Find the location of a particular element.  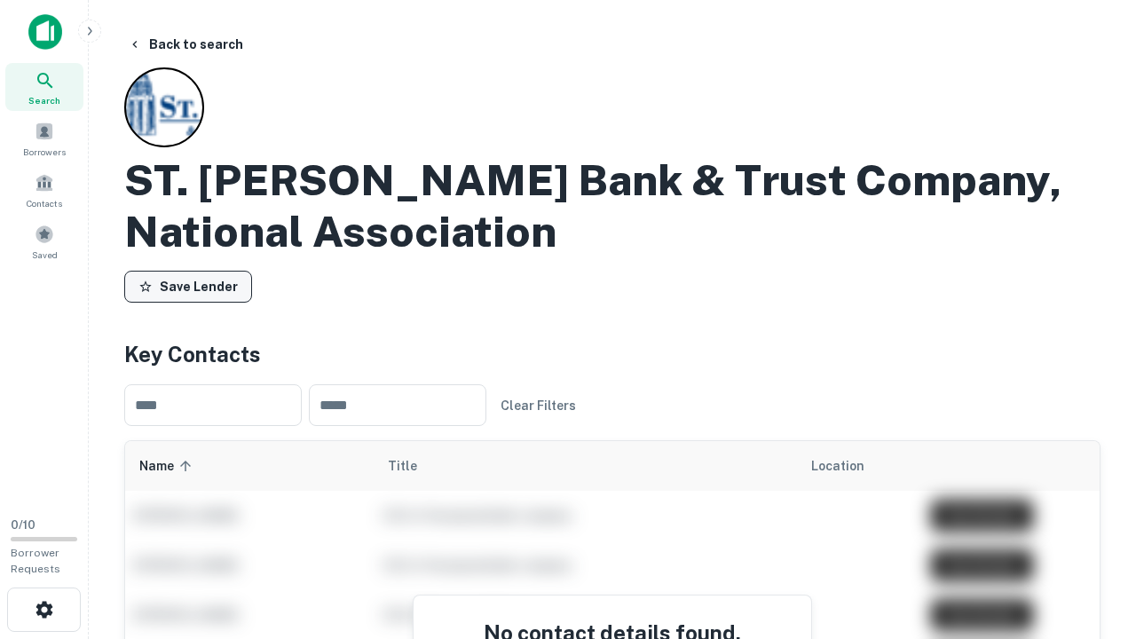

button: Back to search is located at coordinates (185, 44).